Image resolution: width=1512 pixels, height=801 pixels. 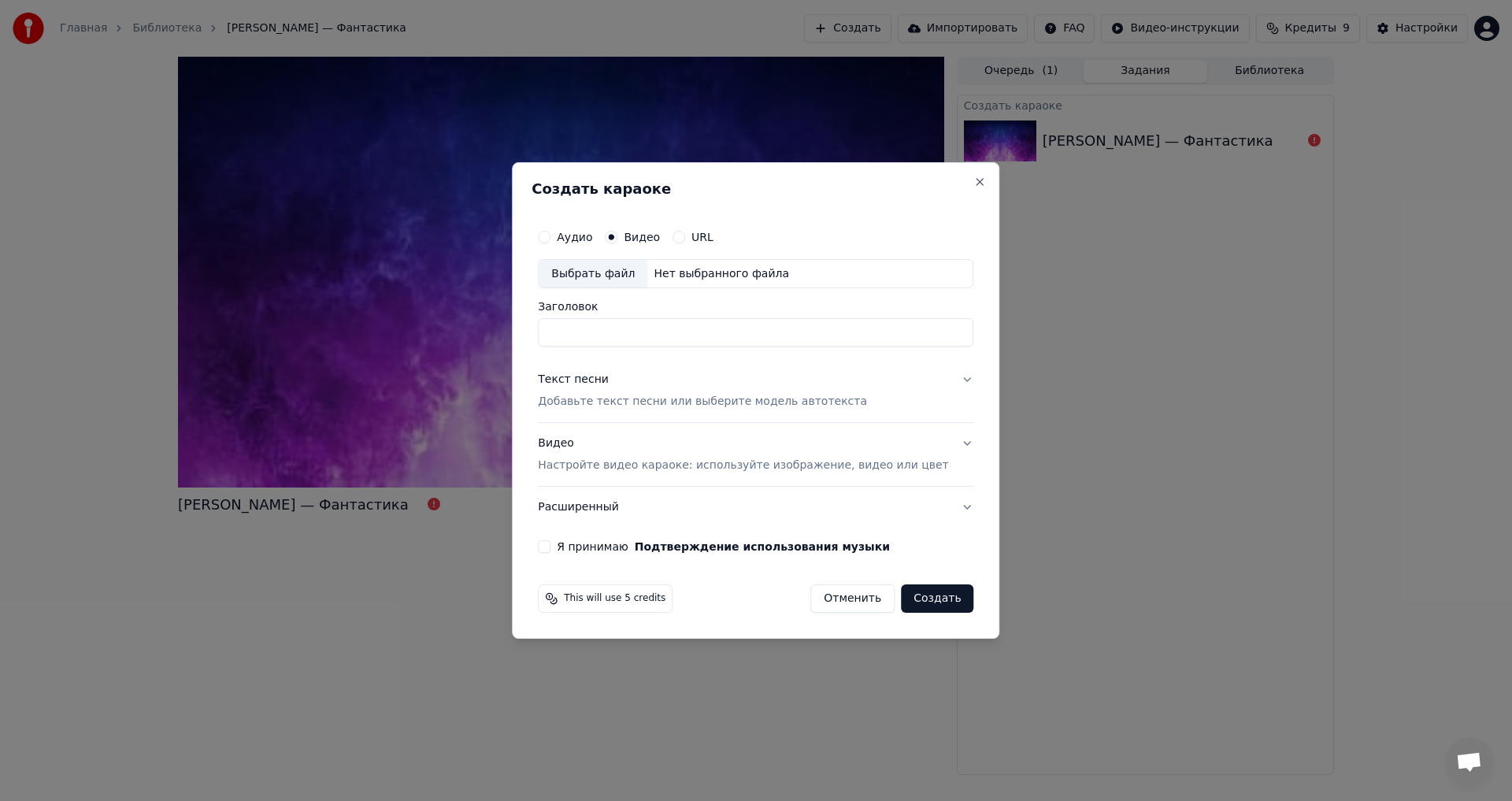 I want to click on button: Отменить, so click(x=852, y=598).